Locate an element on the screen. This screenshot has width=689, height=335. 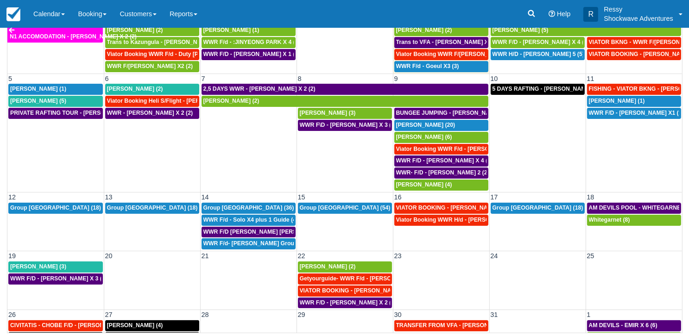
span: 31 is located at coordinates (494, 315).